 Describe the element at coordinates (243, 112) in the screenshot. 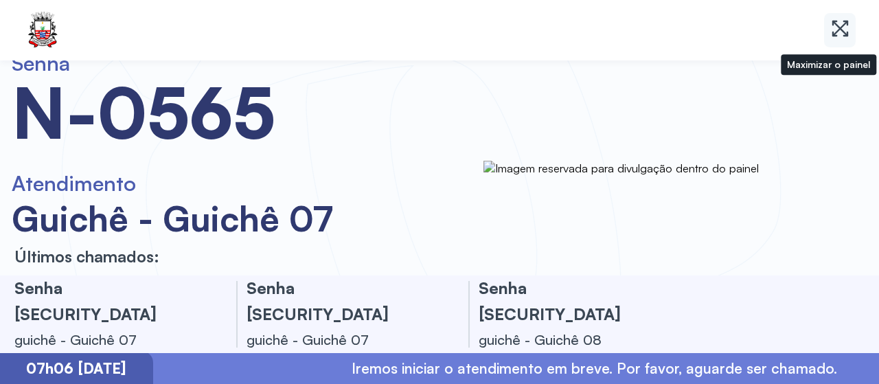

I see `div: N-0565` at that location.